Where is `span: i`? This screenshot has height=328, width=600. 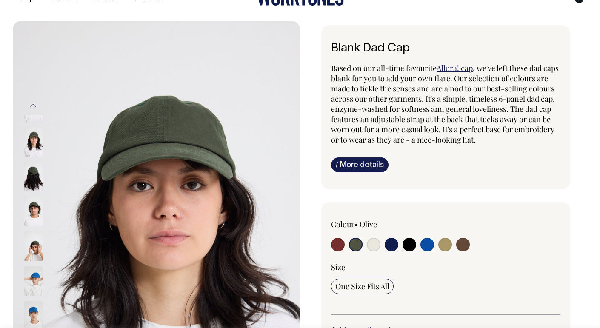 span: i is located at coordinates (337, 164).